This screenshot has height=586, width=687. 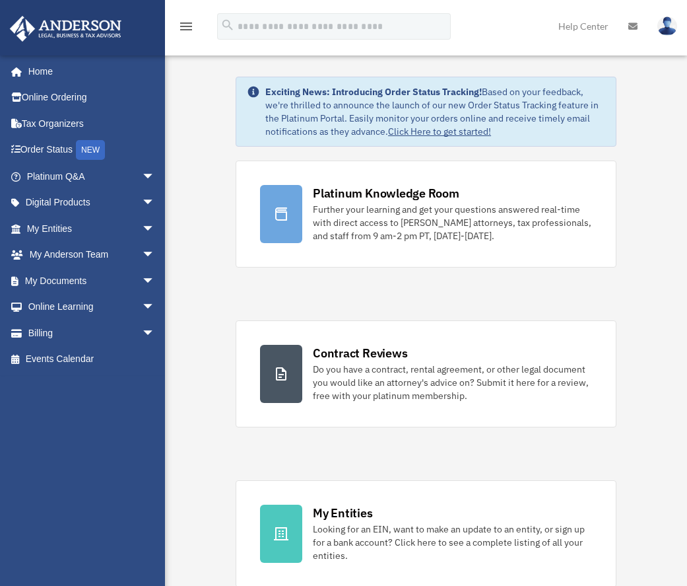 What do you see at coordinates (92, 359) in the screenshot?
I see `a: Events Calendar` at bounding box center [92, 359].